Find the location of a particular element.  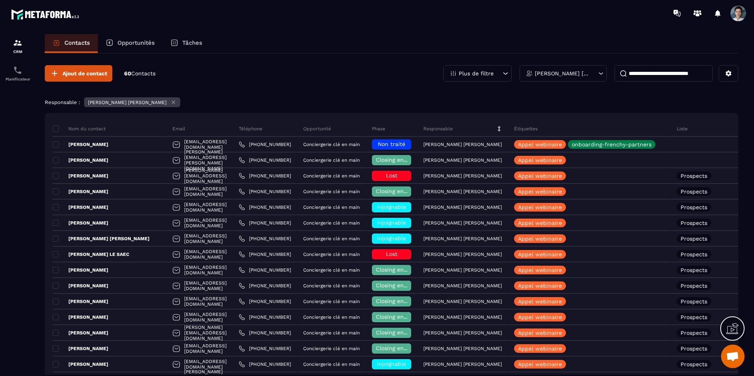

p: Opportunités is located at coordinates (136, 43).